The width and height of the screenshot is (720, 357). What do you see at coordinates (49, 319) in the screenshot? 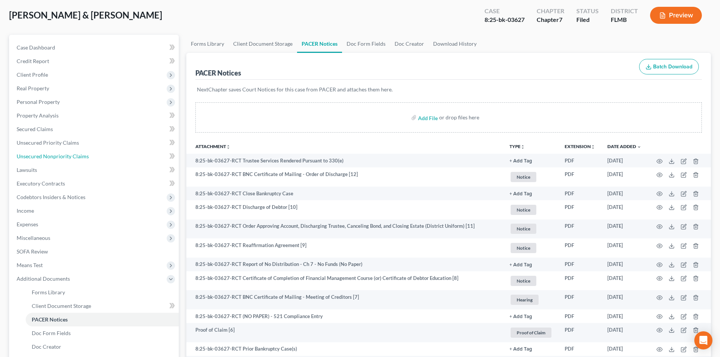
I see `span: PACER Notices` at bounding box center [49, 319].